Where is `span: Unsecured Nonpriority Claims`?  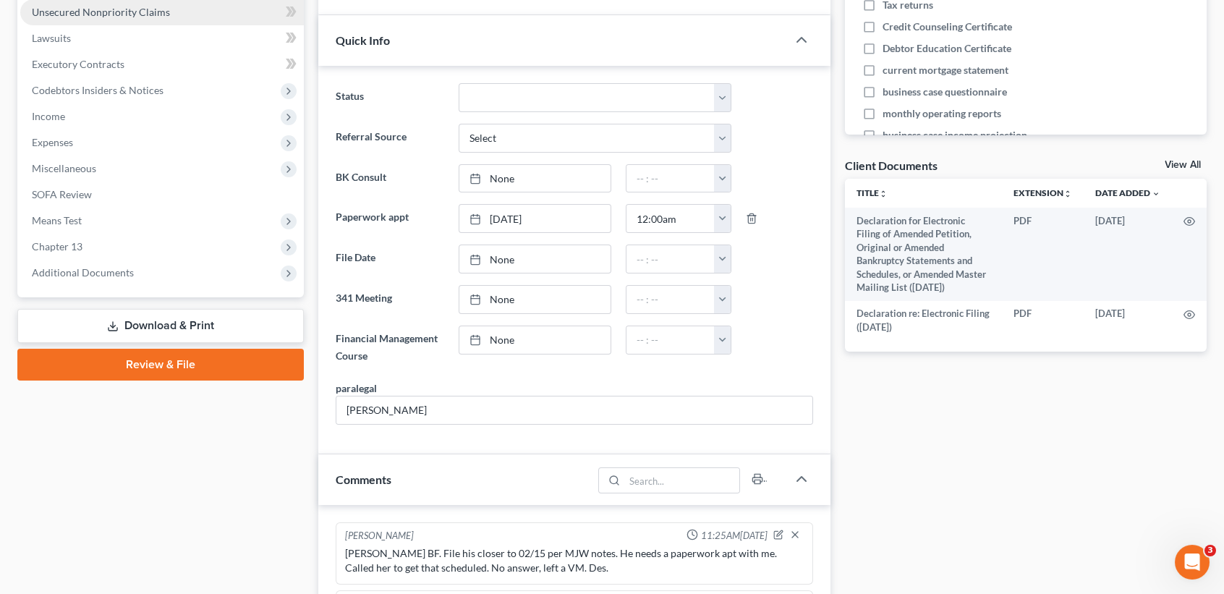
span: Unsecured Nonpriority Claims is located at coordinates (101, 12).